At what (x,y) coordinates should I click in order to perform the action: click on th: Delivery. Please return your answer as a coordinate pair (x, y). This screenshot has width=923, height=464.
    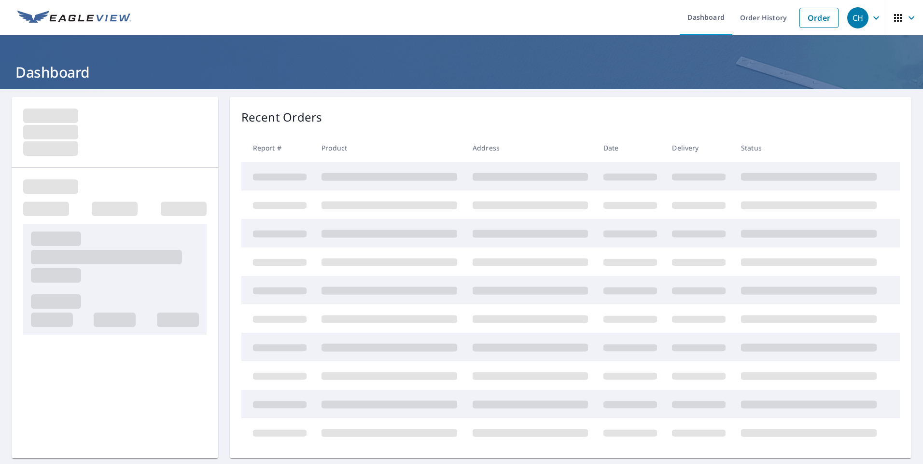
    Looking at the image, I should click on (698, 148).